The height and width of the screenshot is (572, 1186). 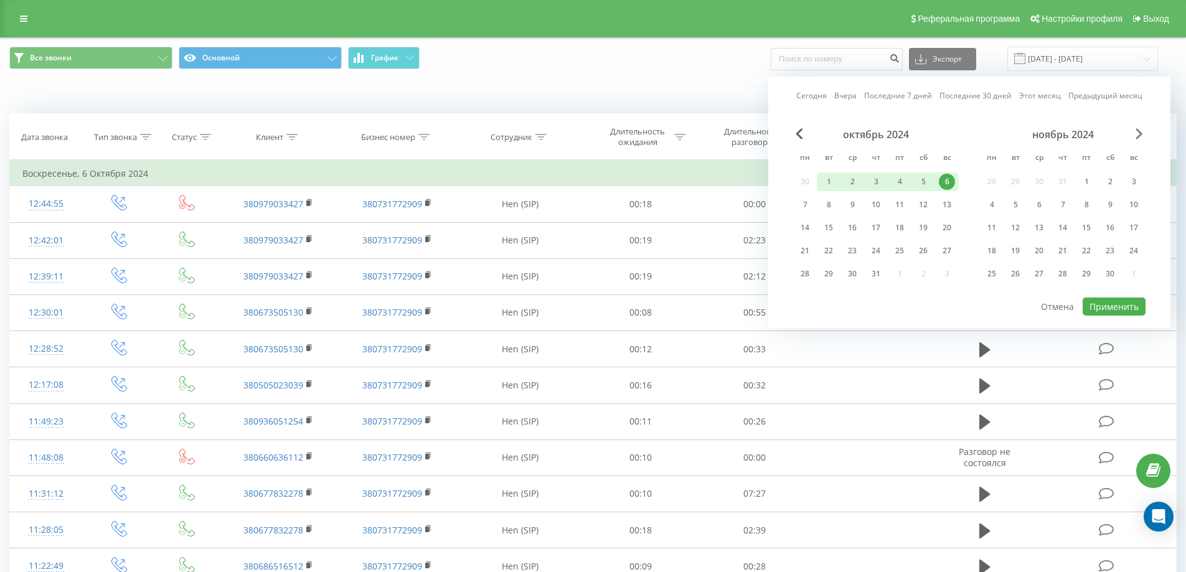 I want to click on td: Воскресенье, 6 Октября 2024, so click(x=593, y=174).